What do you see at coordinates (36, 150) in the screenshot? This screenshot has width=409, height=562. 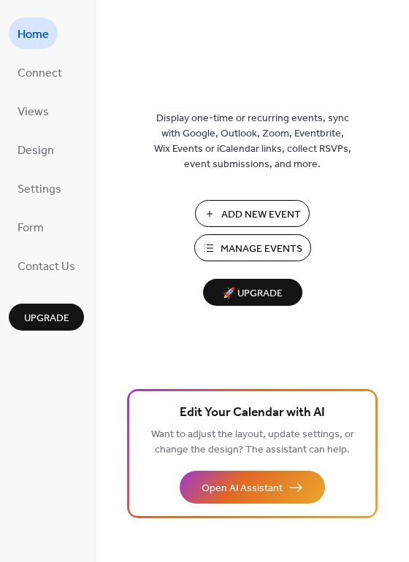 I see `span: Design` at bounding box center [36, 150].